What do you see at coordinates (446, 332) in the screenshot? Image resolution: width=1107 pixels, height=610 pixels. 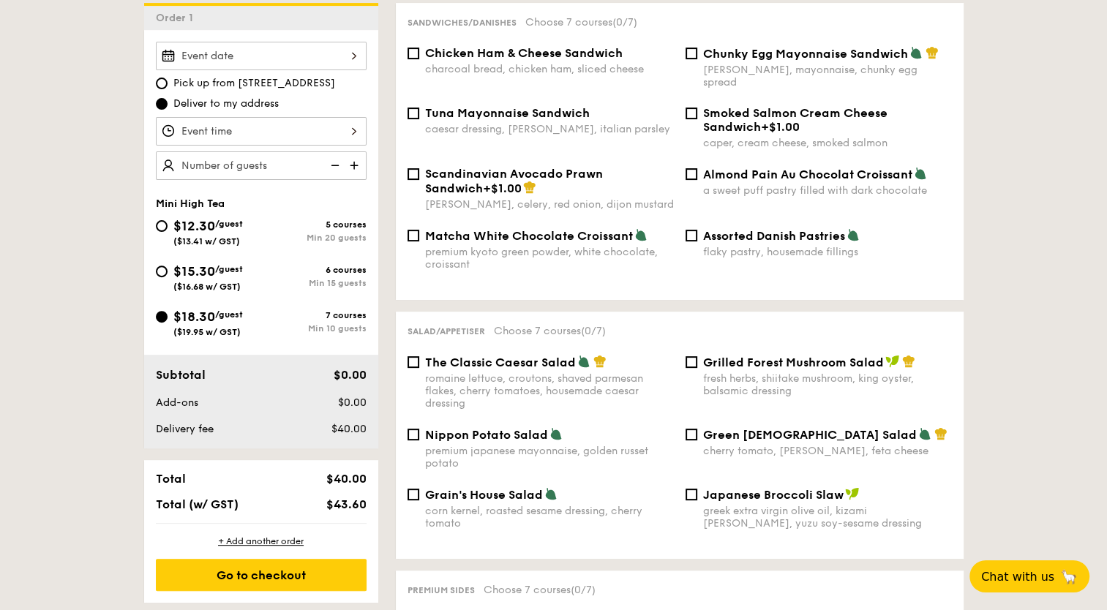 I see `span: Salad/Appetiser` at bounding box center [446, 332].